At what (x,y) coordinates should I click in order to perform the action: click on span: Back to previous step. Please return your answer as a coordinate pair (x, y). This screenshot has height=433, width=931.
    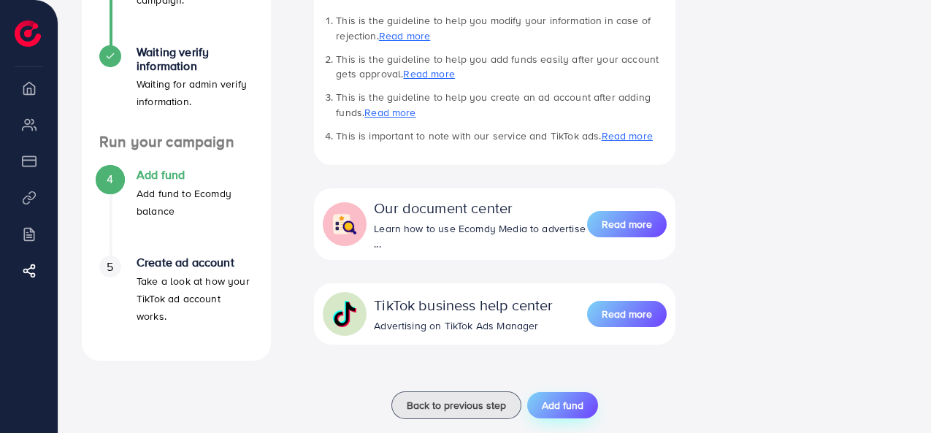
    Looking at the image, I should click on (457, 405).